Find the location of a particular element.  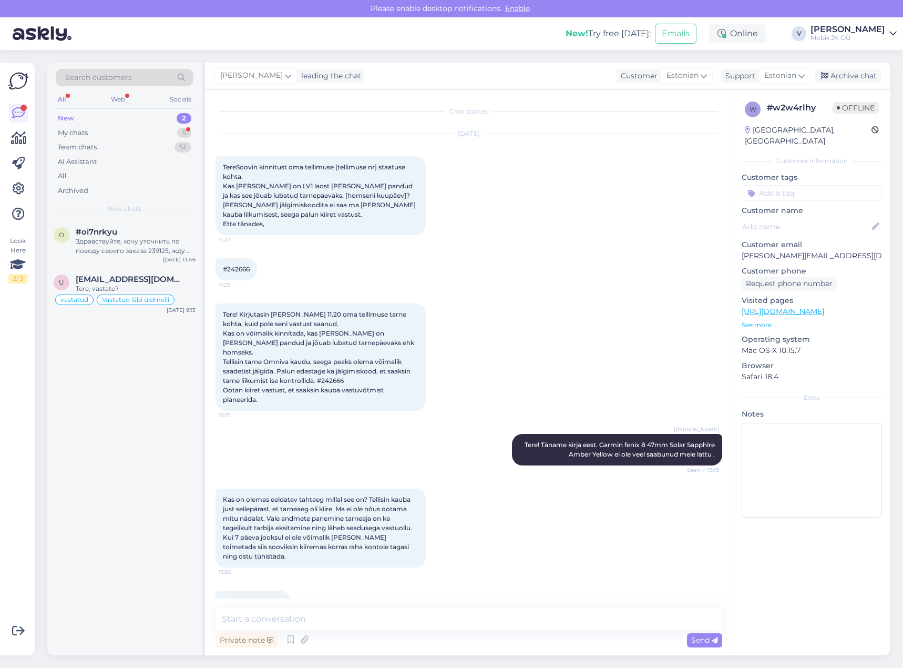

input: Add a tag is located at coordinates (812, 193).